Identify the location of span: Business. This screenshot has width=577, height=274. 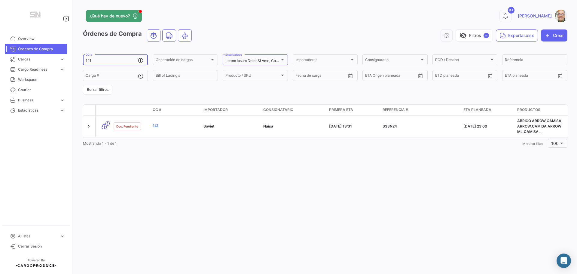
(38, 100).